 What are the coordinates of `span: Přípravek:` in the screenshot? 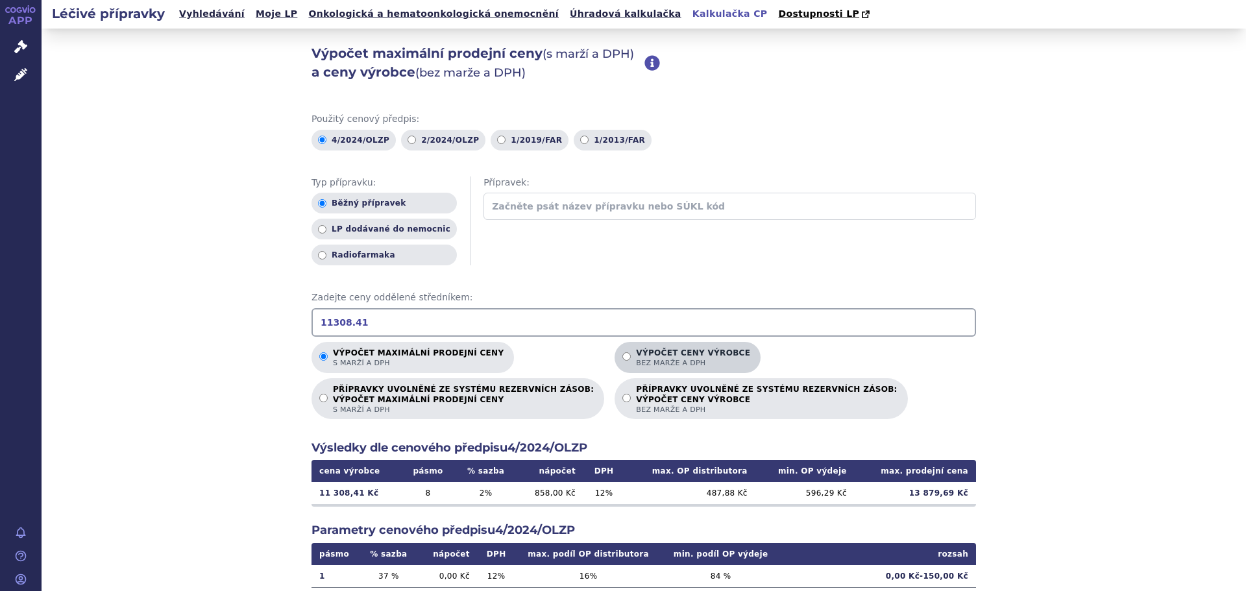 It's located at (730, 183).